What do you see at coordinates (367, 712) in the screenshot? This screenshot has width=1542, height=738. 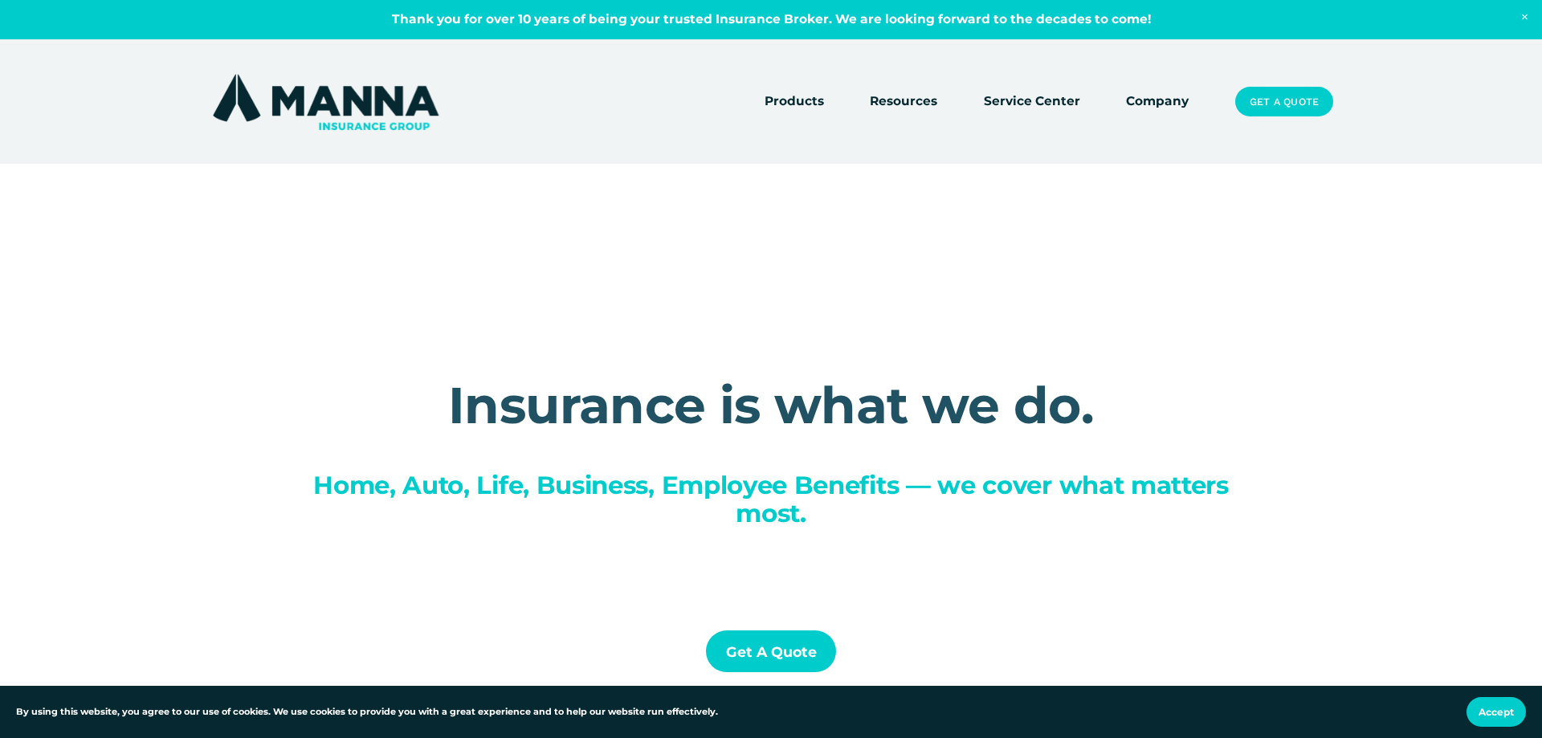 I see `p: By using this website, you agree to our use of cookies. We use cookies to provide you with a grea...` at bounding box center [367, 712].